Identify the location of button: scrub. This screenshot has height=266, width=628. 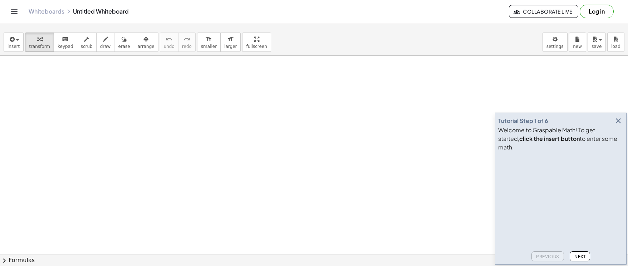
(87, 42).